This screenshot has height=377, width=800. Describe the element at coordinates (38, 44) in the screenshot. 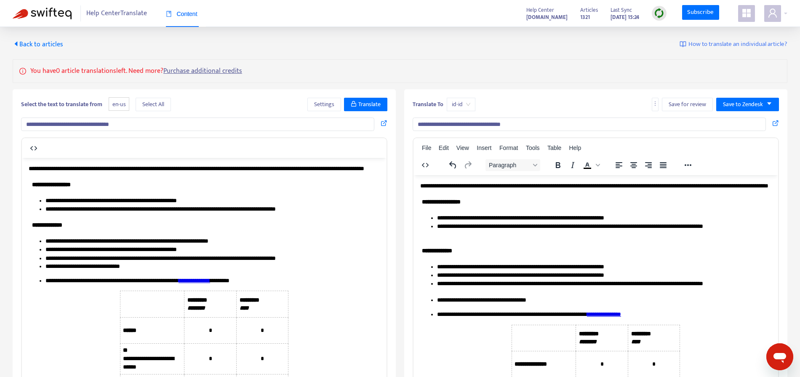

I see `span: Back to articles` at that location.